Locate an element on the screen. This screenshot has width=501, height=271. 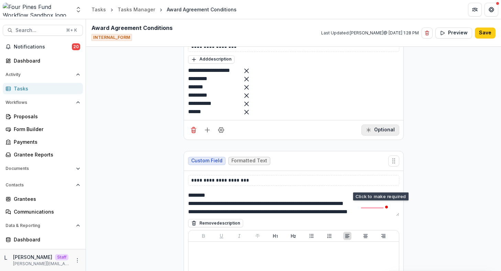
button: Get Help is located at coordinates (491, 10).